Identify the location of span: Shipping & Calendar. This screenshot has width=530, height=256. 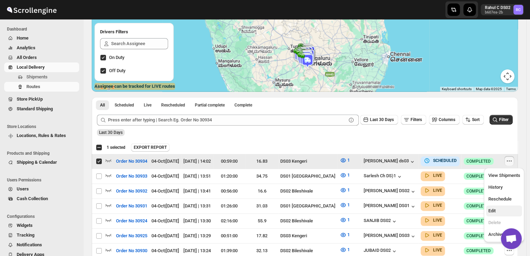
(37, 162).